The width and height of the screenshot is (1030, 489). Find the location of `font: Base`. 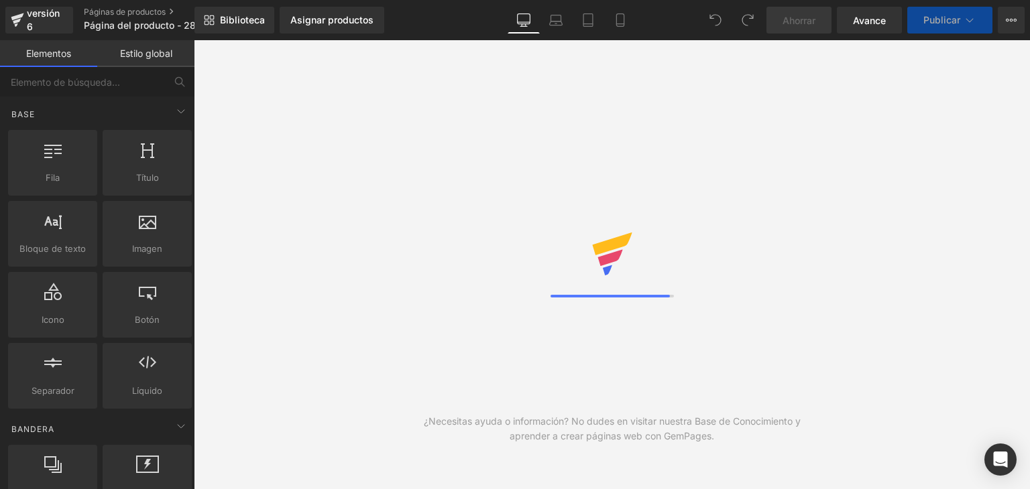

font: Base is located at coordinates (23, 114).